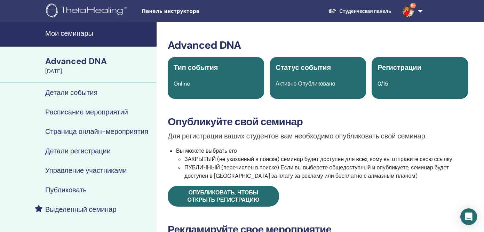 Image resolution: width=484 pixels, height=232 pixels. I want to click on li: ПУБЛИЧНЫЙ (перечислен в поиске) Если вы выберете общедоступный и опубликуете, семинар будет досту..., so click(326, 172).